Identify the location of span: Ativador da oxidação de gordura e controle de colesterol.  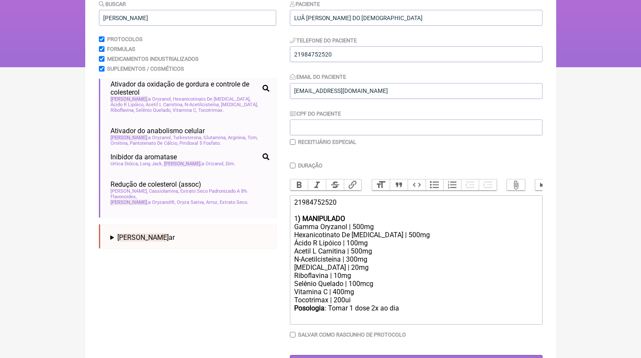
(185, 88).